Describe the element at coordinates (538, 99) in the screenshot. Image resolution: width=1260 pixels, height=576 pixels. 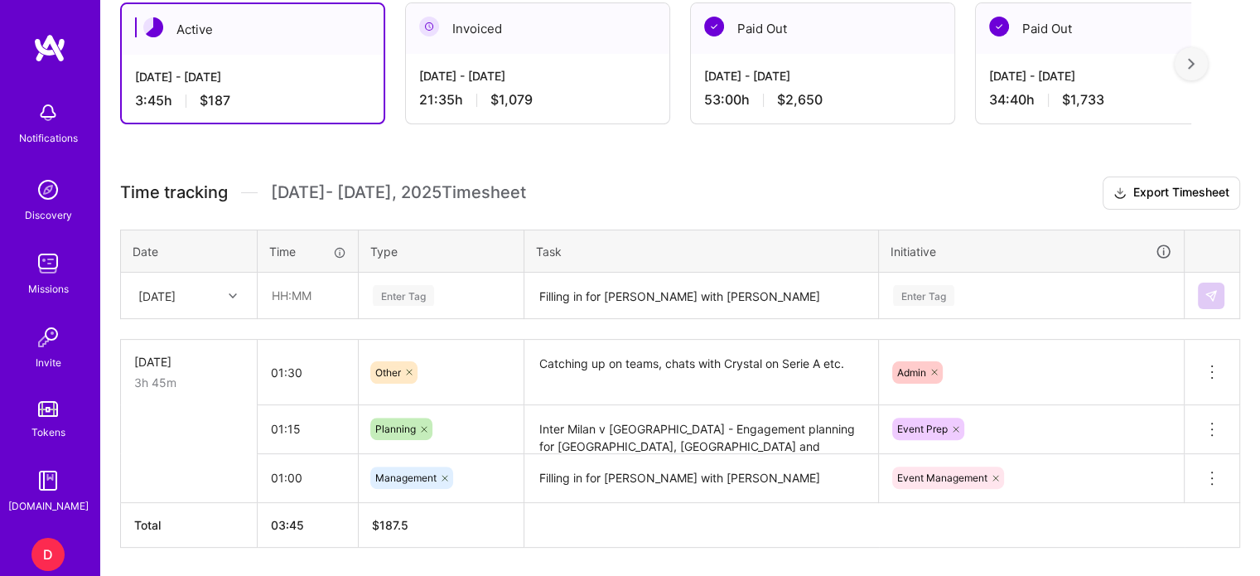
I see `div: 21:35 h` at that location.